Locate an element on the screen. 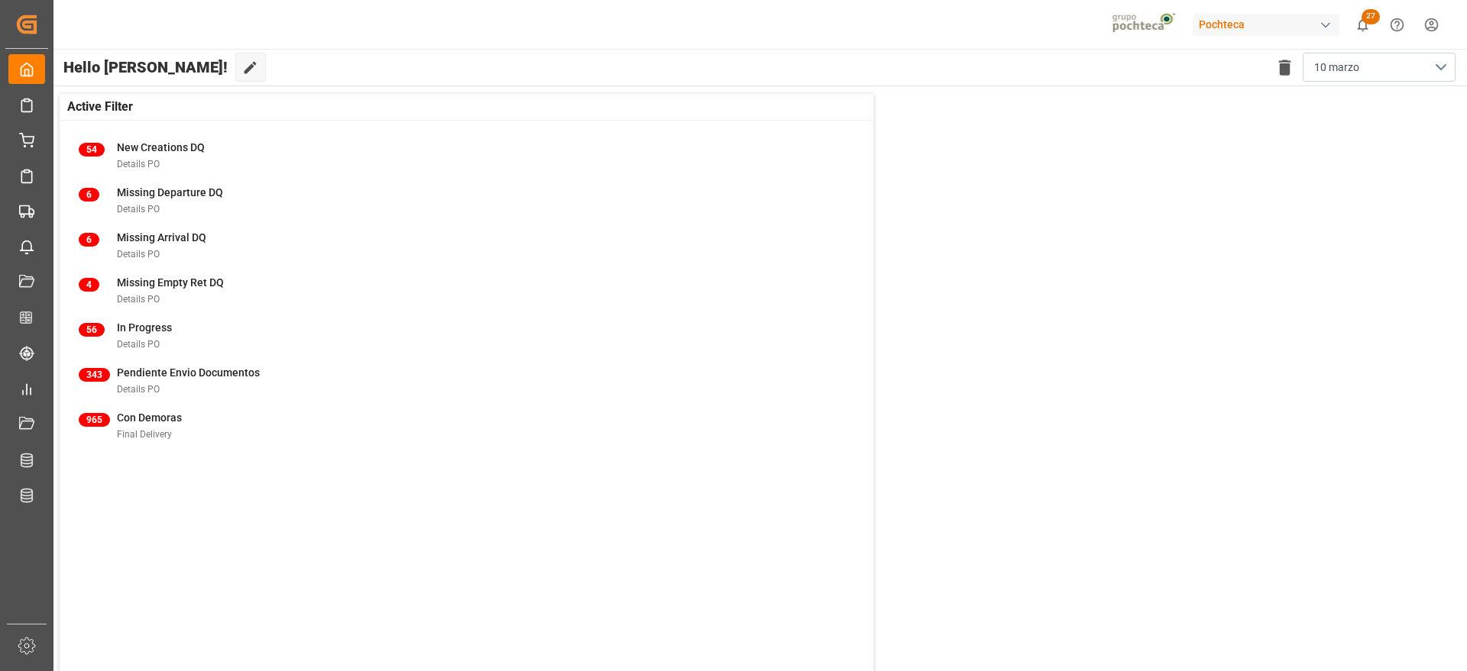 This screenshot has width=1467, height=671. a: 4Missing Empty Ret DQDetails PO is located at coordinates (466, 291).